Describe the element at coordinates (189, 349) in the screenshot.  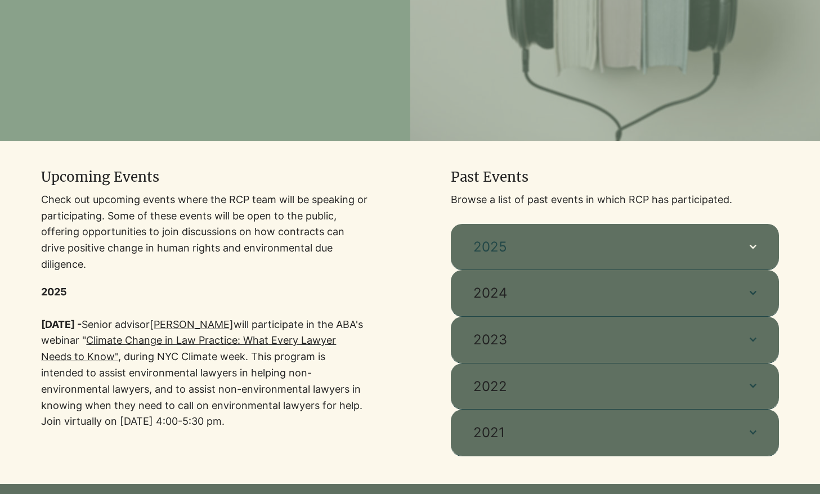
I see `a: Climate Change in Law Practice: What Every Lawyer Needs to Know"` at that location.